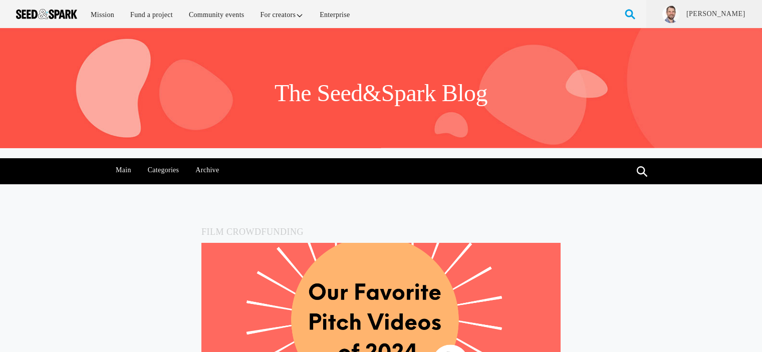 The image size is (762, 352). Describe the element at coordinates (335, 15) in the screenshot. I see `a: Enterprise` at that location.